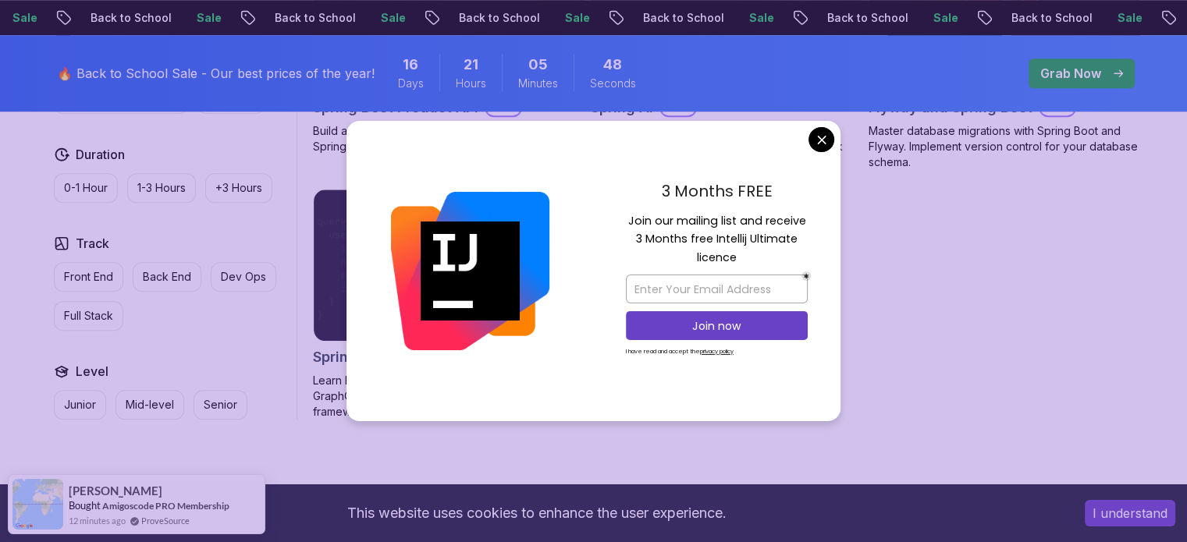 The width and height of the screenshot is (1187, 542). What do you see at coordinates (411, 65) in the screenshot?
I see `span: 16 Days` at bounding box center [411, 65].